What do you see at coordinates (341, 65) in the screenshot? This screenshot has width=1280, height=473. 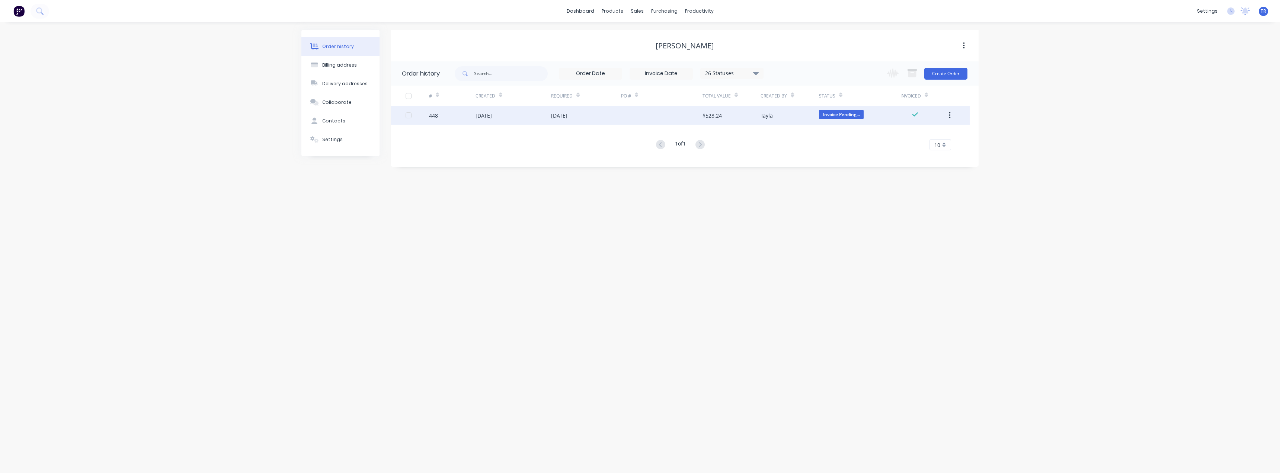 I see `button: Billing address` at bounding box center [341, 65].